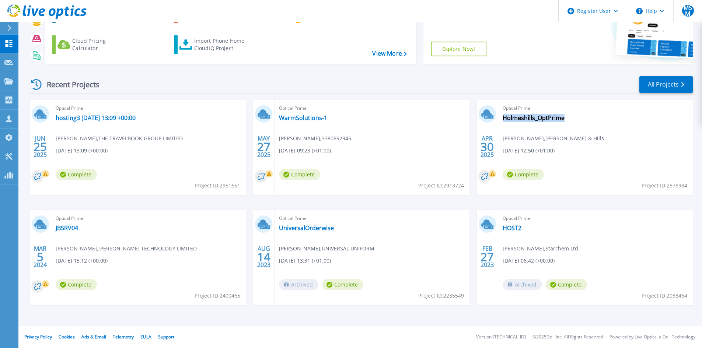 The image size is (702, 348). Describe the element at coordinates (264, 147) in the screenshot. I see `div: MAY 2025` at that location.